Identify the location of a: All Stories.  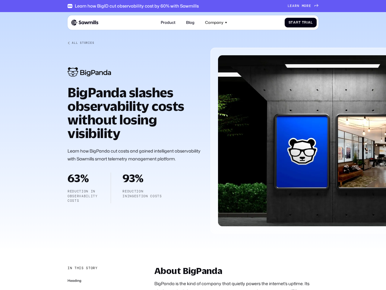
(134, 43).